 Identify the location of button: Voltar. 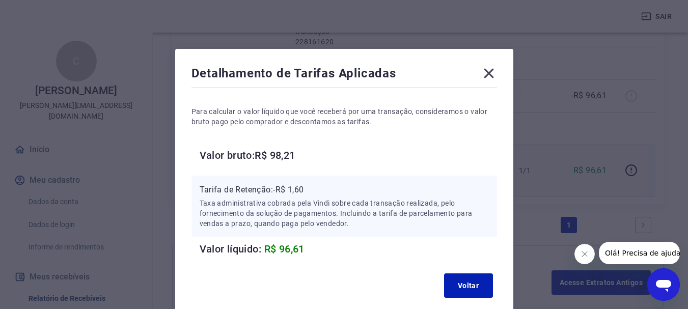
(469, 286).